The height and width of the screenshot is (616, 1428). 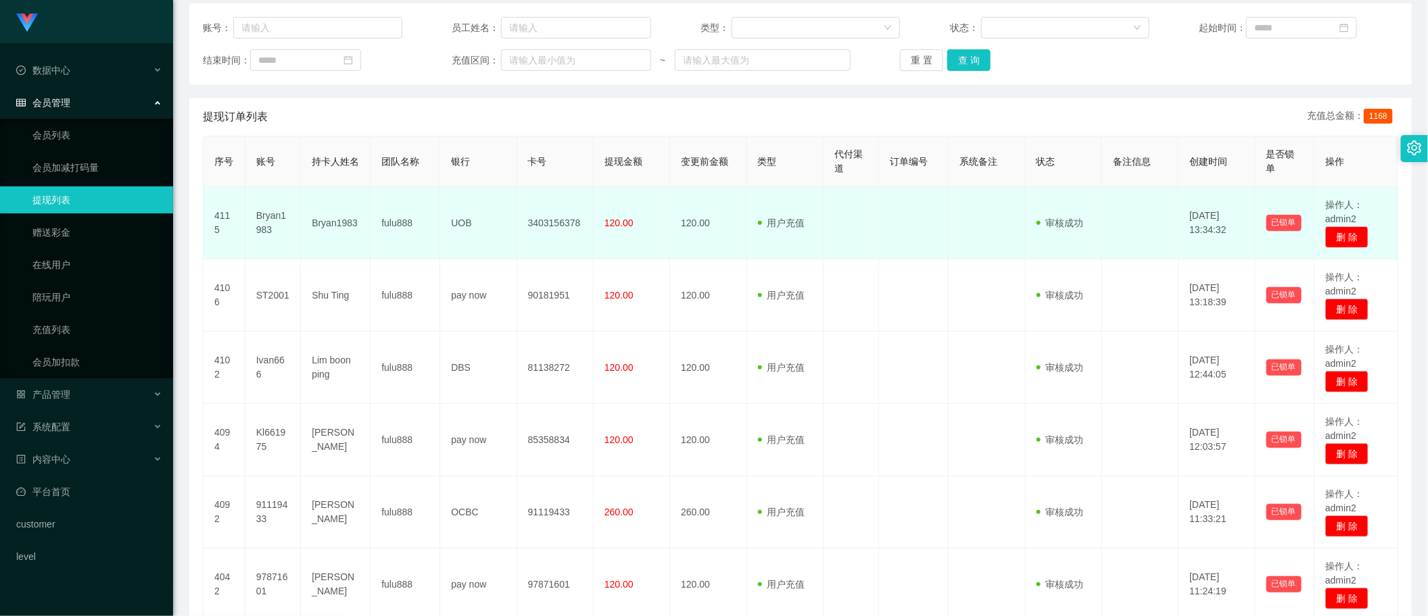 I want to click on span: 团队名称, so click(x=400, y=162).